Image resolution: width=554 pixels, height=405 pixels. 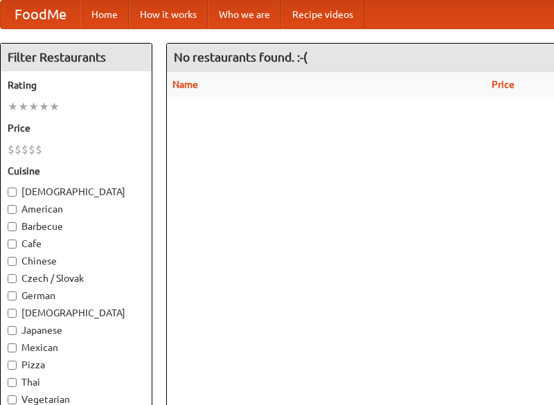 I want to click on a: How it works, so click(x=168, y=15).